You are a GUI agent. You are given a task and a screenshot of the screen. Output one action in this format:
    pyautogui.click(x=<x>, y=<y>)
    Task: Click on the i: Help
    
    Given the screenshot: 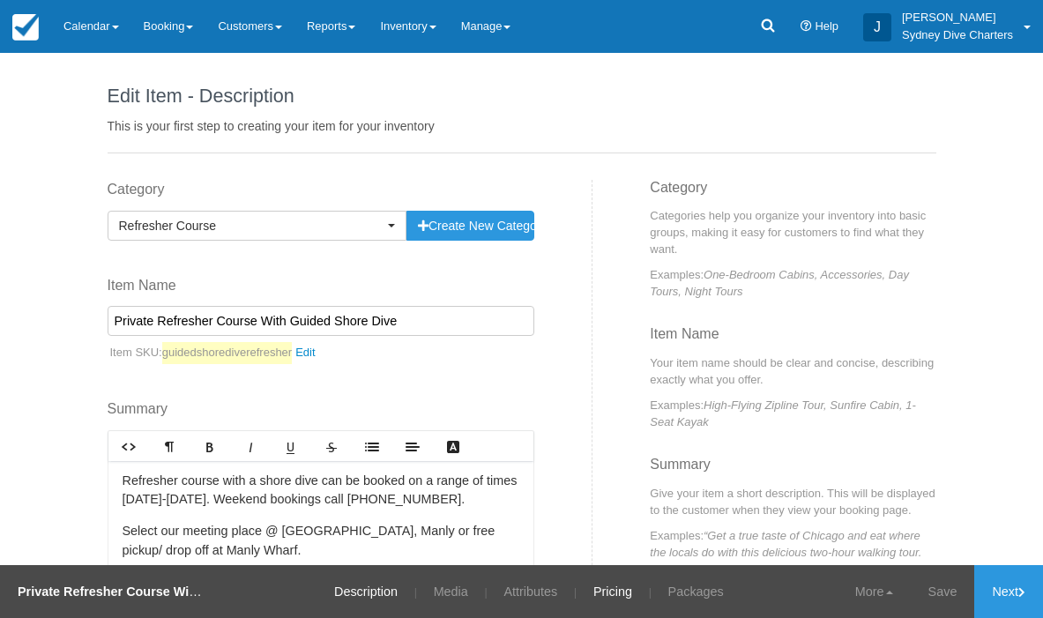 What is the action you would take?
    pyautogui.click(x=806, y=26)
    